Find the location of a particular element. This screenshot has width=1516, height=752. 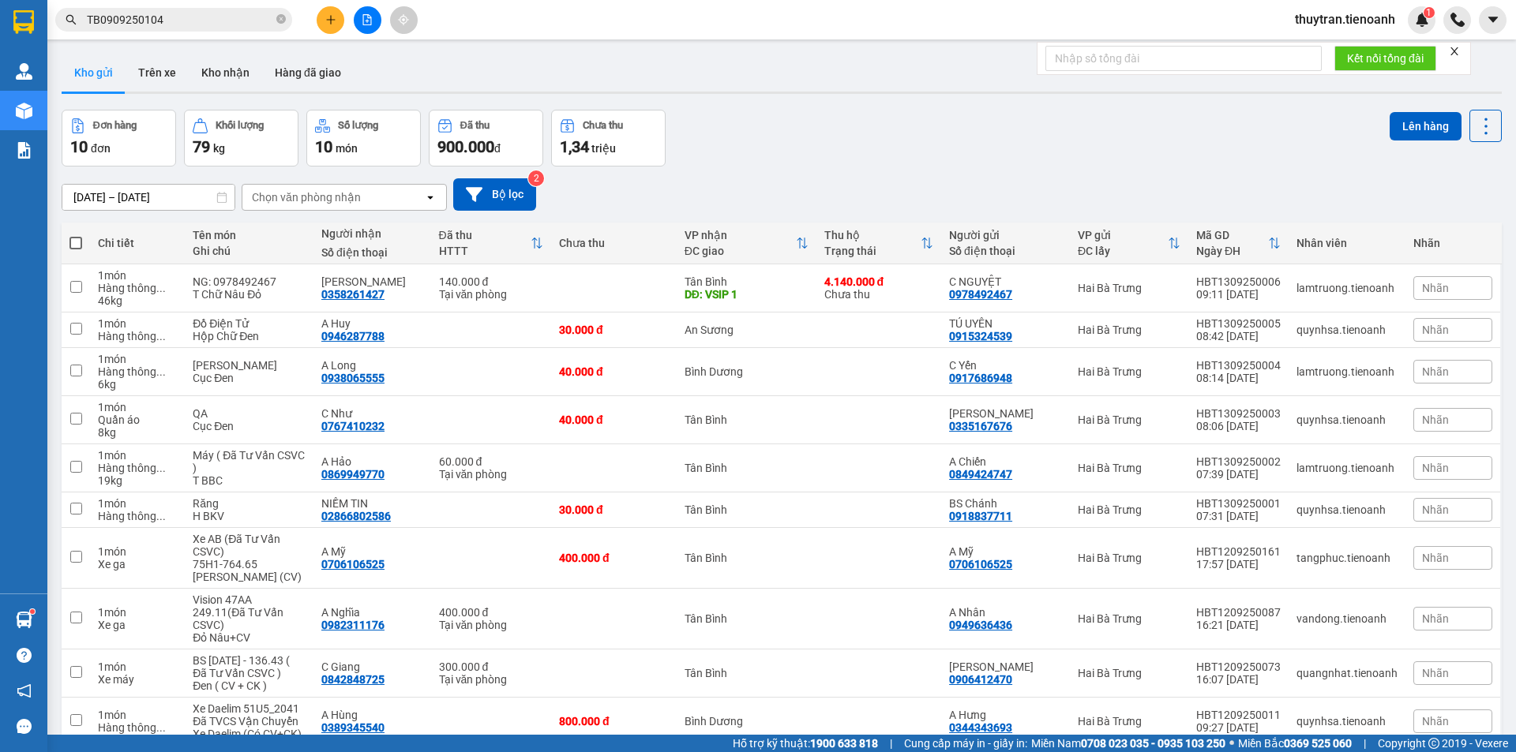

button: Bộ lọc is located at coordinates (494, 194).